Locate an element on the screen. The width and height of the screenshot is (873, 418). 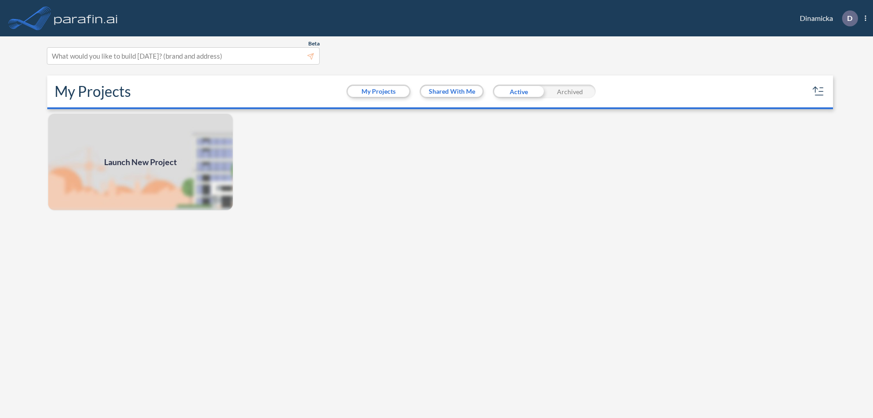
span: Beta is located at coordinates (314, 44).